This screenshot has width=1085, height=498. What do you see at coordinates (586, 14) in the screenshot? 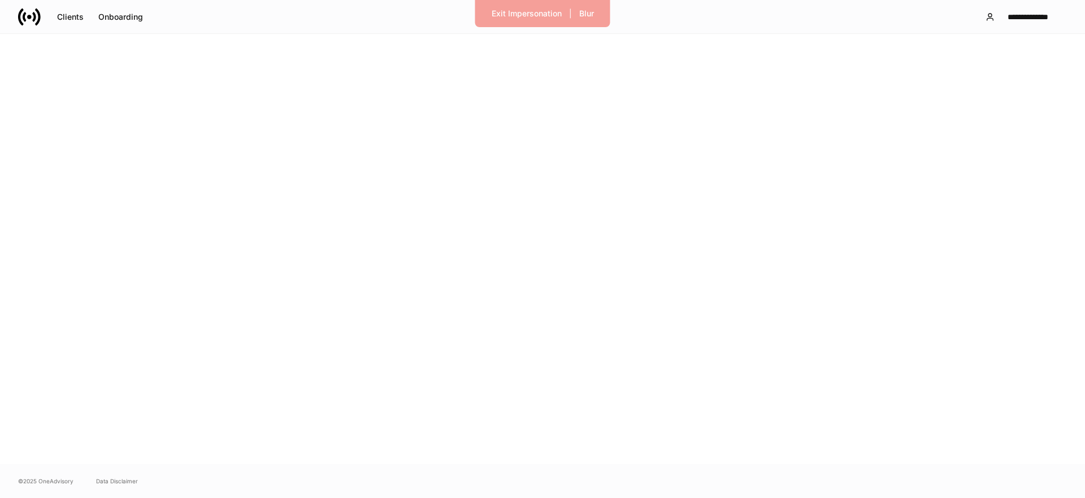
I see `div: Blur` at bounding box center [586, 14].